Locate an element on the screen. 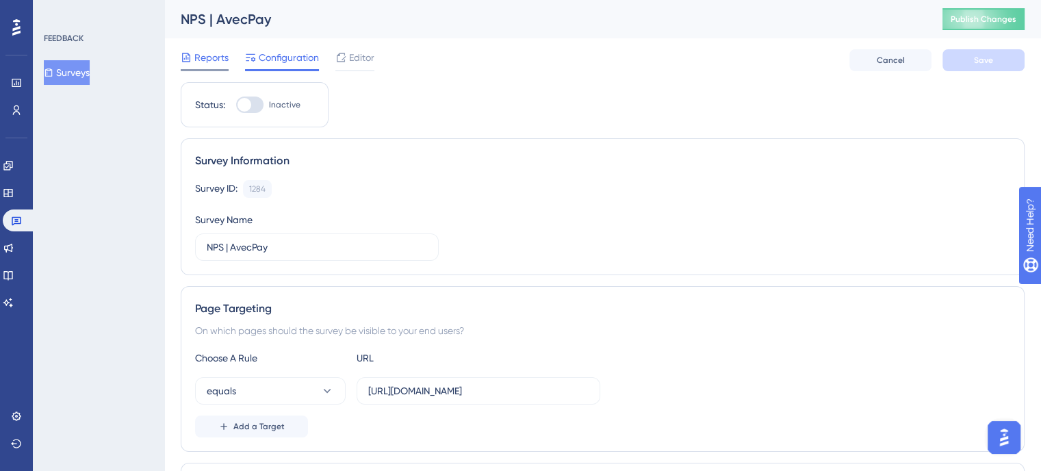 The width and height of the screenshot is (1041, 471). div: On which pages should the survey be visible to your end users? is located at coordinates (602, 331).